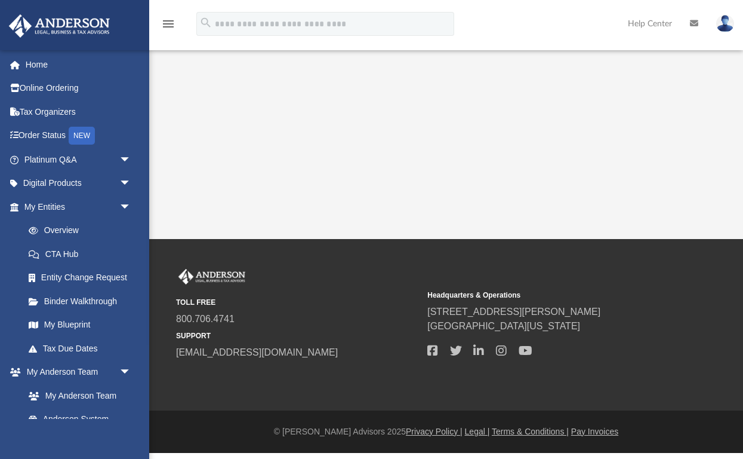 The width and height of the screenshot is (743, 459). I want to click on a: Terms & Conditions |, so click(530, 431).